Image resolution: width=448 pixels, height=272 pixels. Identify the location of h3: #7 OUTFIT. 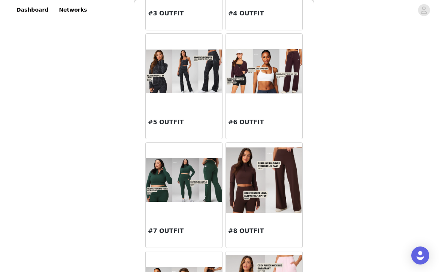
(184, 231).